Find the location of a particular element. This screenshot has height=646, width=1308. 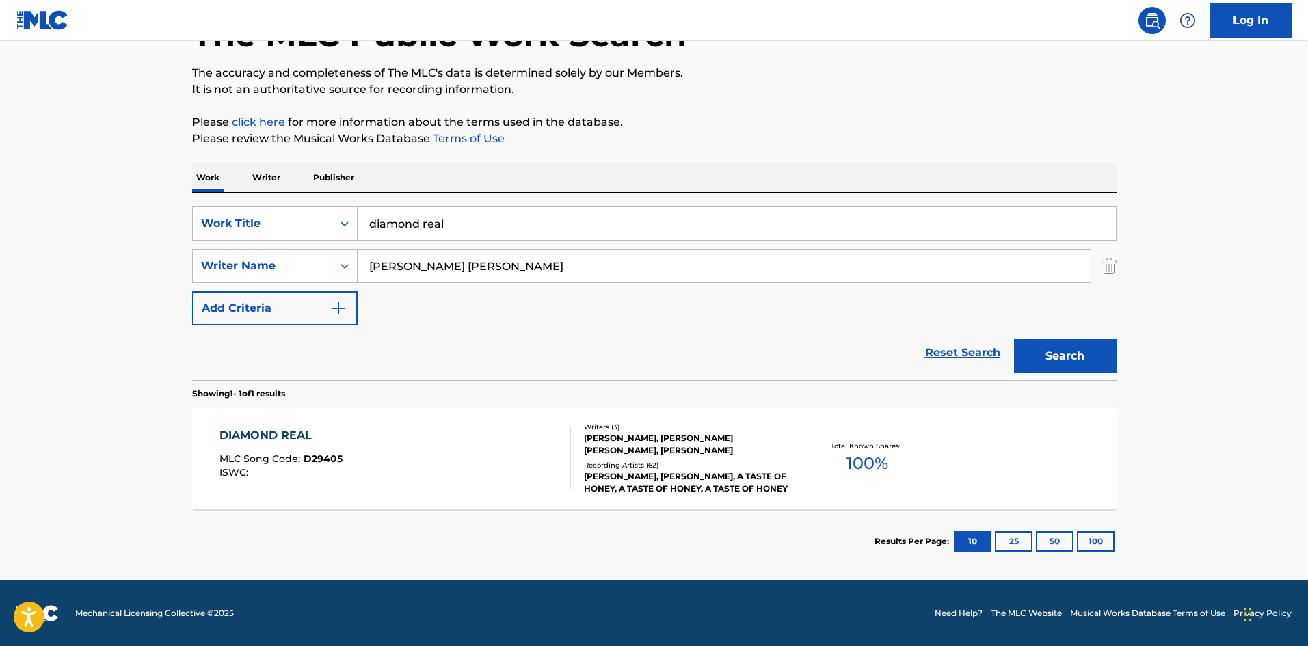

p: Writer is located at coordinates (266, 178).